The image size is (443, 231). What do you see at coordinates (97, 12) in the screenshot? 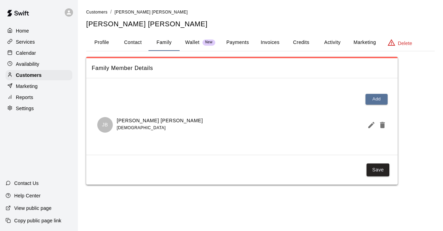
I see `span: Customers` at bounding box center [97, 12].